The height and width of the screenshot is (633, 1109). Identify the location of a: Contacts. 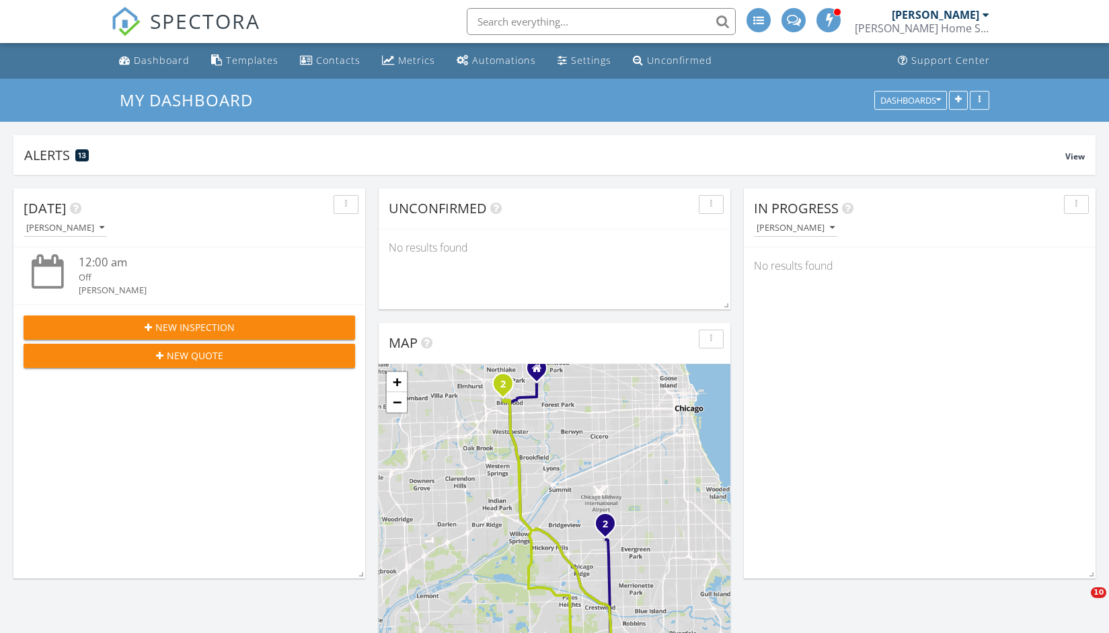
(330, 61).